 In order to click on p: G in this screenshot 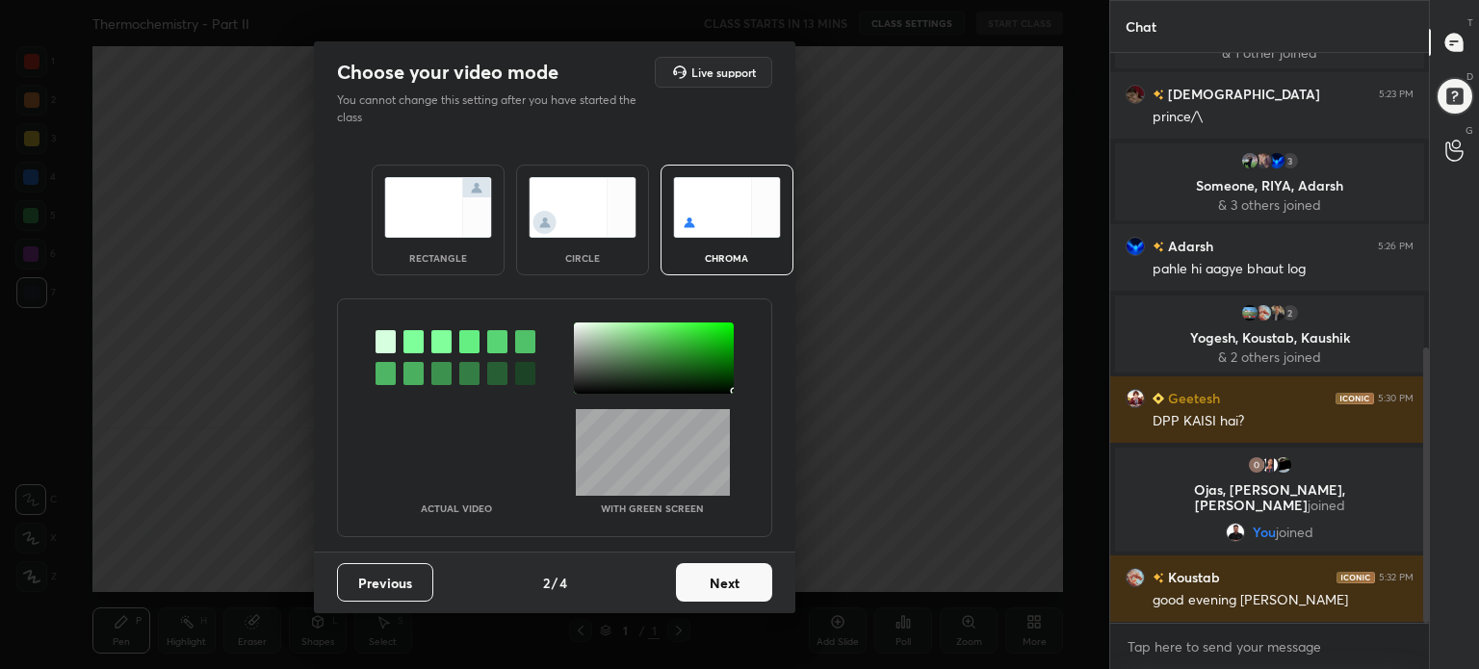, I will do `click(1470, 130)`.